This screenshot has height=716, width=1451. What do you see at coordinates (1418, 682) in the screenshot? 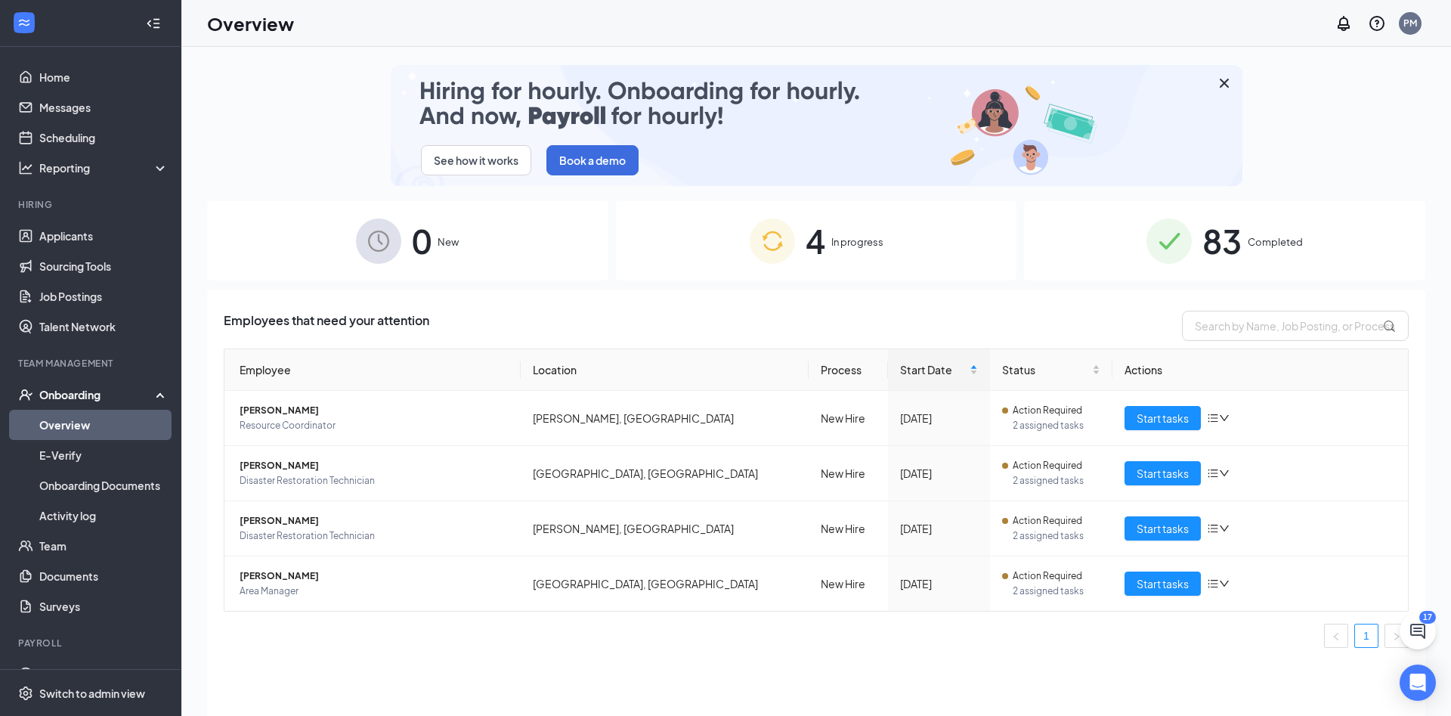
I see `div: Open Intercom Messenger` at bounding box center [1418, 682].